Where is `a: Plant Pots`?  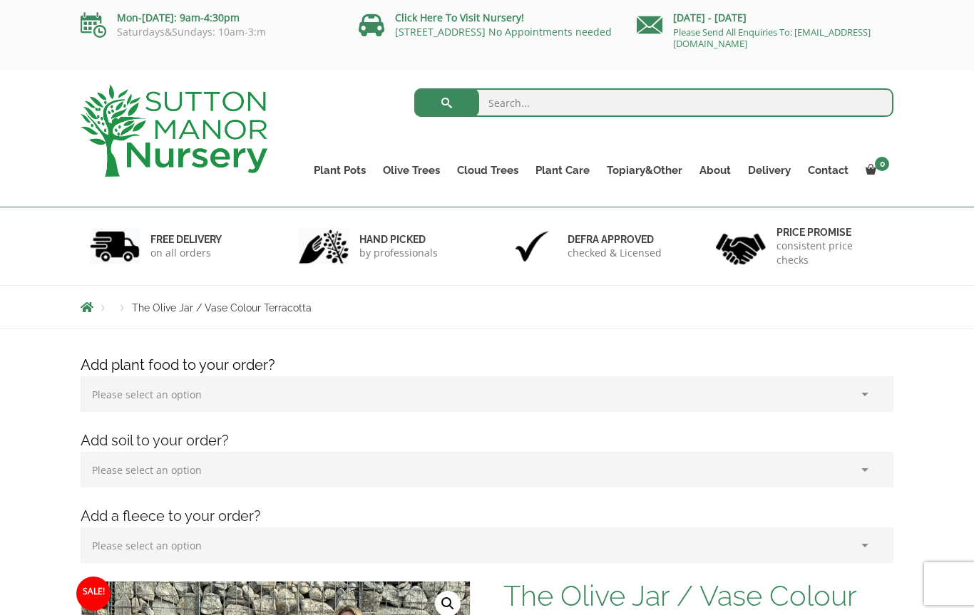
a: Plant Pots is located at coordinates (339, 170).